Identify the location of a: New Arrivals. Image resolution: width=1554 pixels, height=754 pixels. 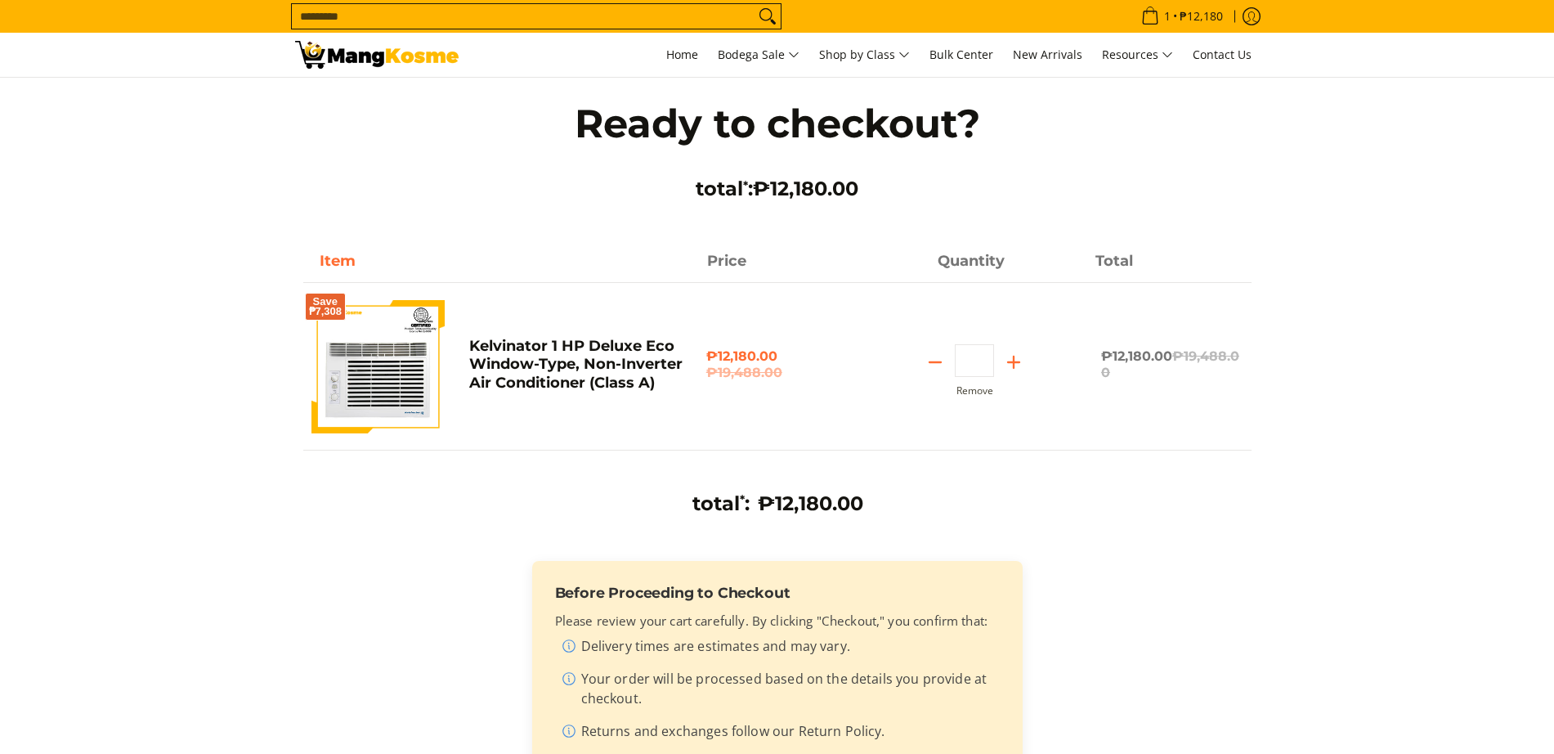
(1047, 55).